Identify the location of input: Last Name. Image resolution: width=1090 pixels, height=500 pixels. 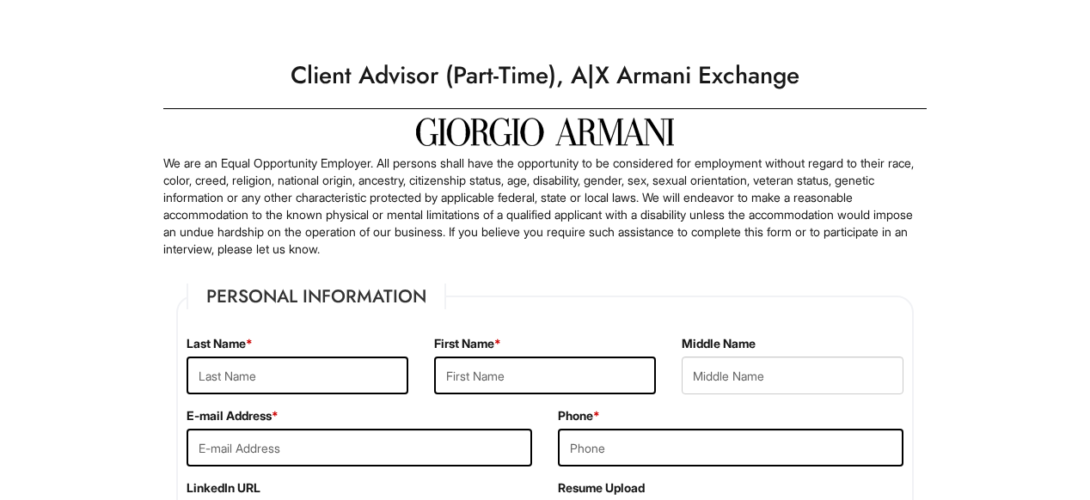
(298, 376).